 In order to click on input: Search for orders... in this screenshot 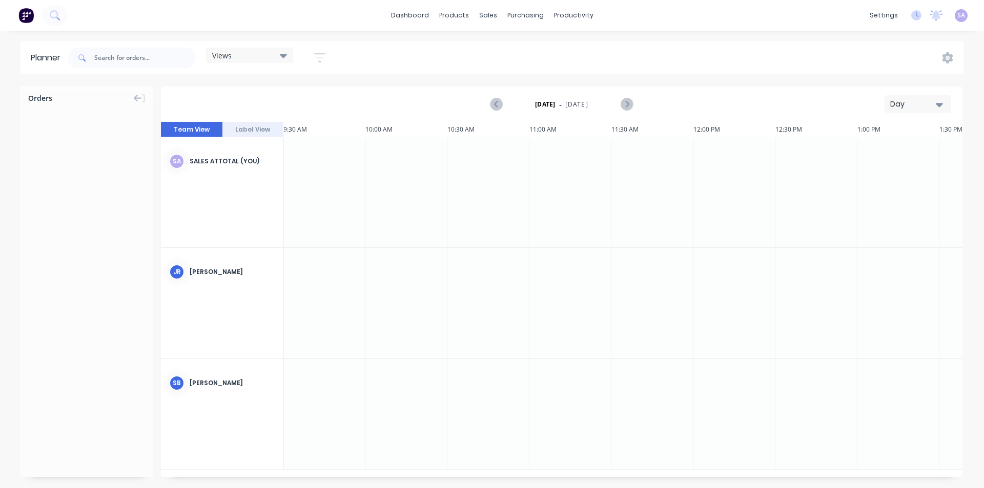, I will do `click(145, 58)`.